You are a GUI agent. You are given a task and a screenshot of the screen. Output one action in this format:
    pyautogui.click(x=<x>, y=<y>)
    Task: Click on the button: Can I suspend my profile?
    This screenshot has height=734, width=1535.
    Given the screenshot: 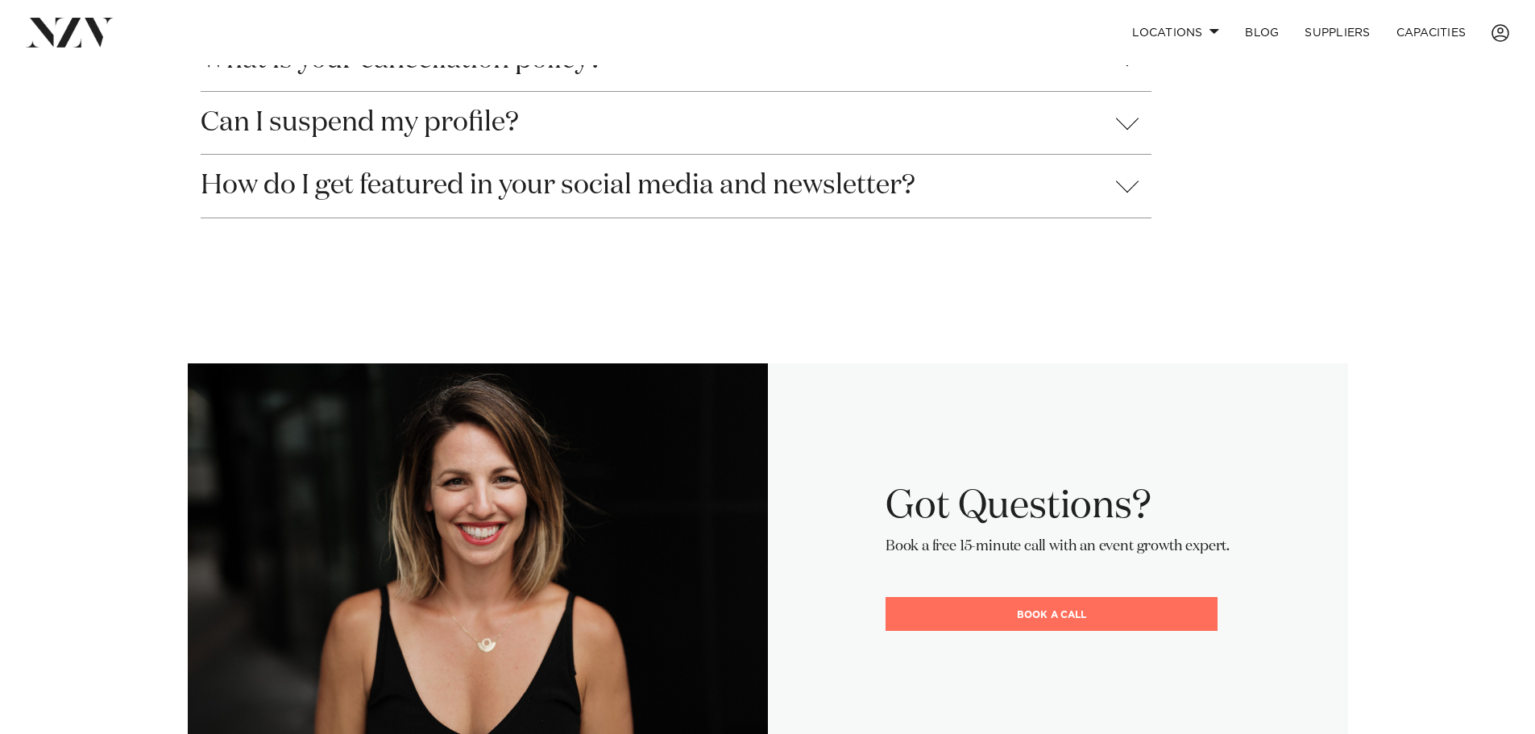 What is the action you would take?
    pyautogui.click(x=676, y=123)
    